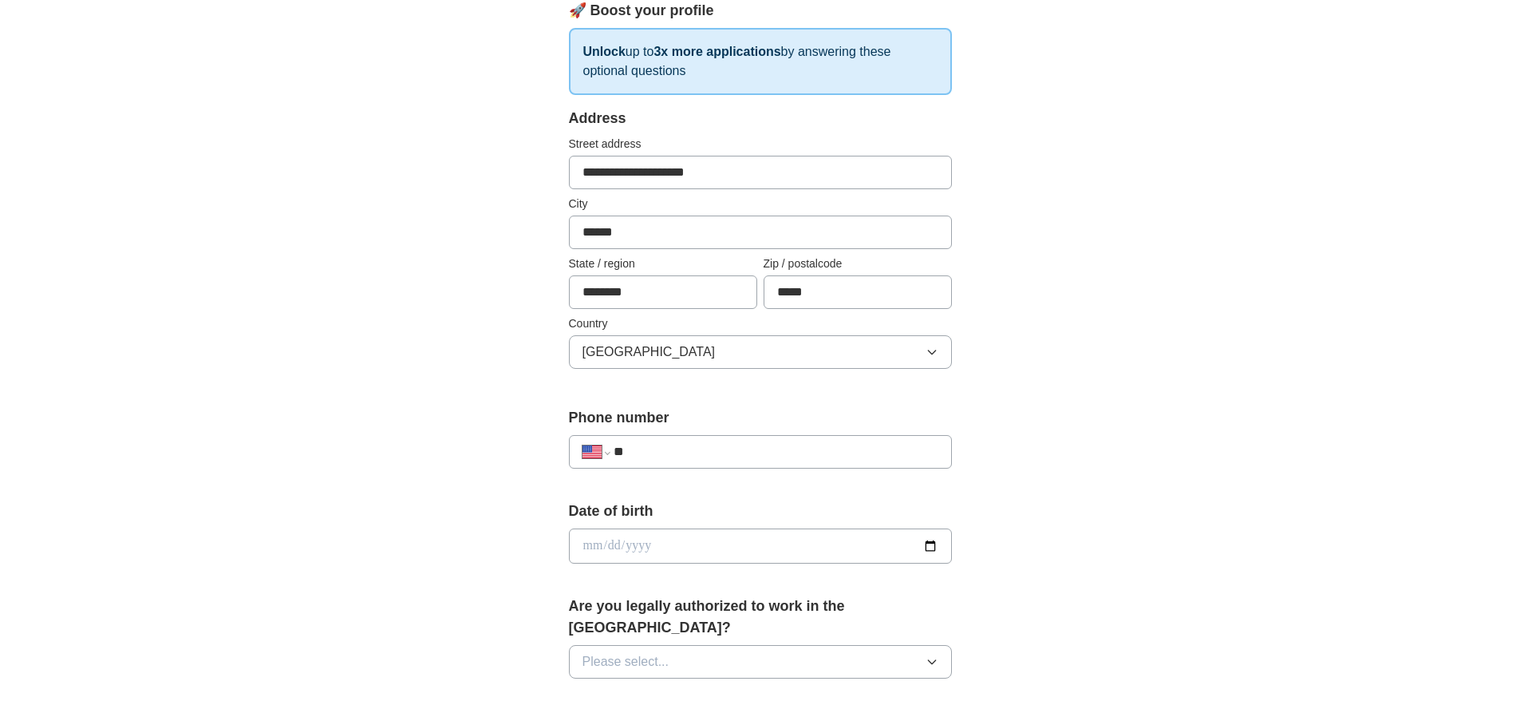 Image resolution: width=1520 pixels, height=701 pixels. I want to click on label: Phone number, so click(761, 417).